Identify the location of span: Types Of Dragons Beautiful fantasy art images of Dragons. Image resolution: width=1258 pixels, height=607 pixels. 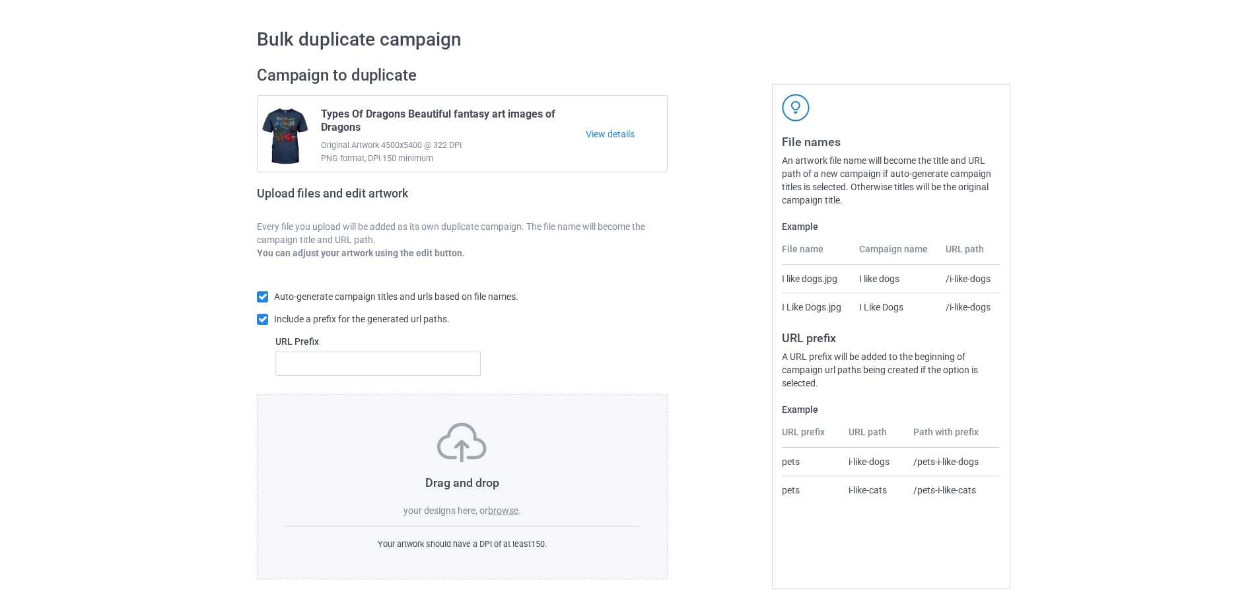
(453, 123).